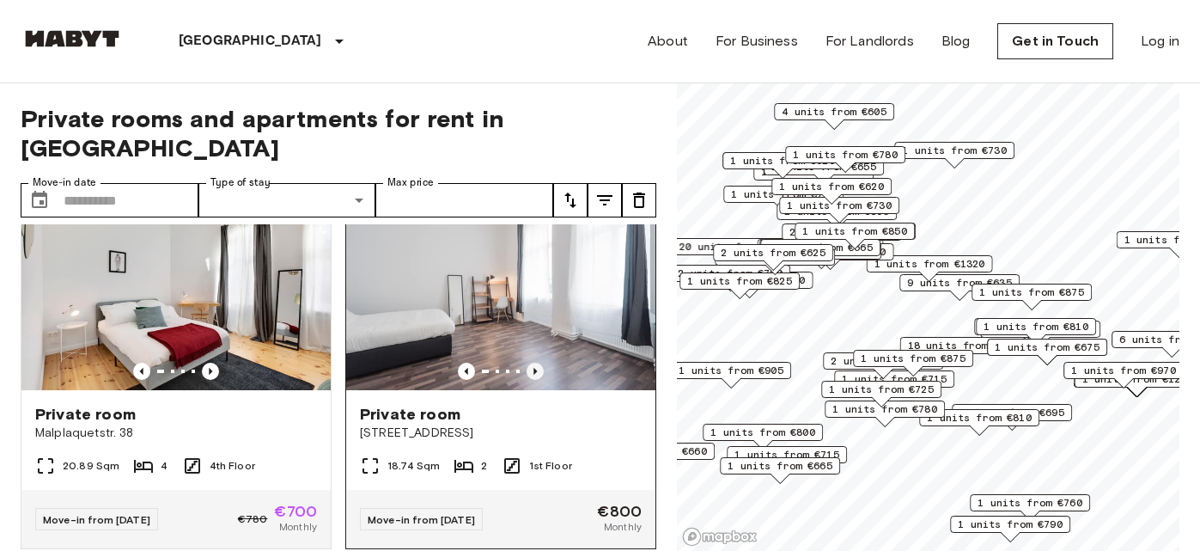 The image size is (1200, 551). What do you see at coordinates (855, 231) in the screenshot?
I see `span: 1 units from €850` at bounding box center [855, 231].